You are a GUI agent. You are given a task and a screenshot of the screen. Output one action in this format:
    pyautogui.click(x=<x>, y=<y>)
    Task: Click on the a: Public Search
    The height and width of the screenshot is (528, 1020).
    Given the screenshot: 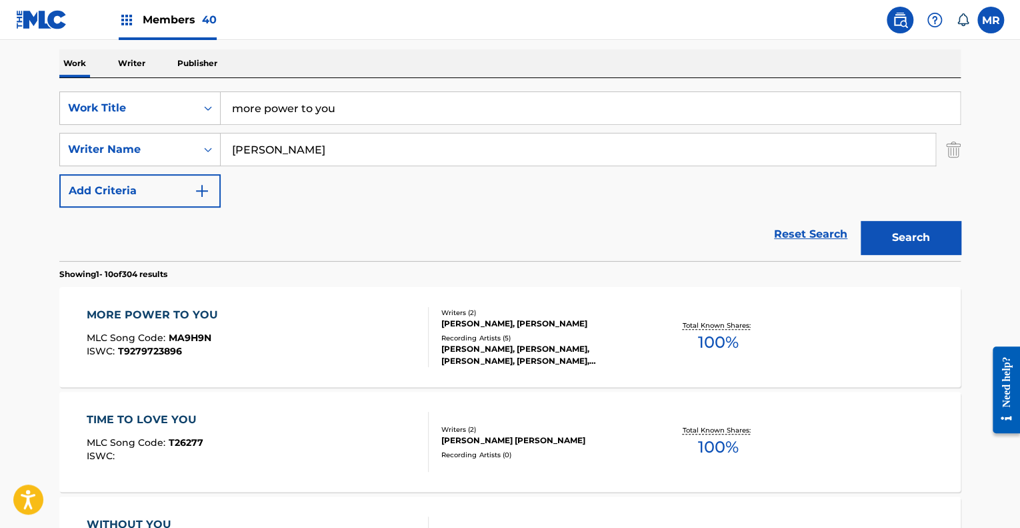 What is the action you would take?
    pyautogui.click(x=900, y=20)
    